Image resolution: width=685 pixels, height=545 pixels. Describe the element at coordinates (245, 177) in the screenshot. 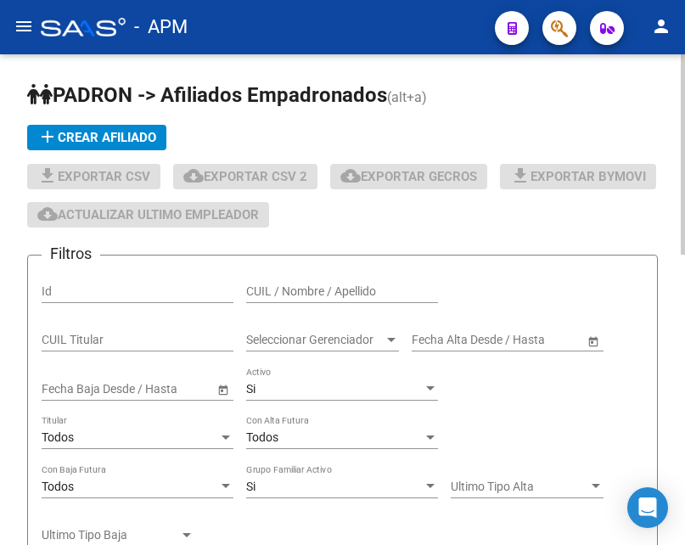

I see `button: Exportar CSV 2` at that location.